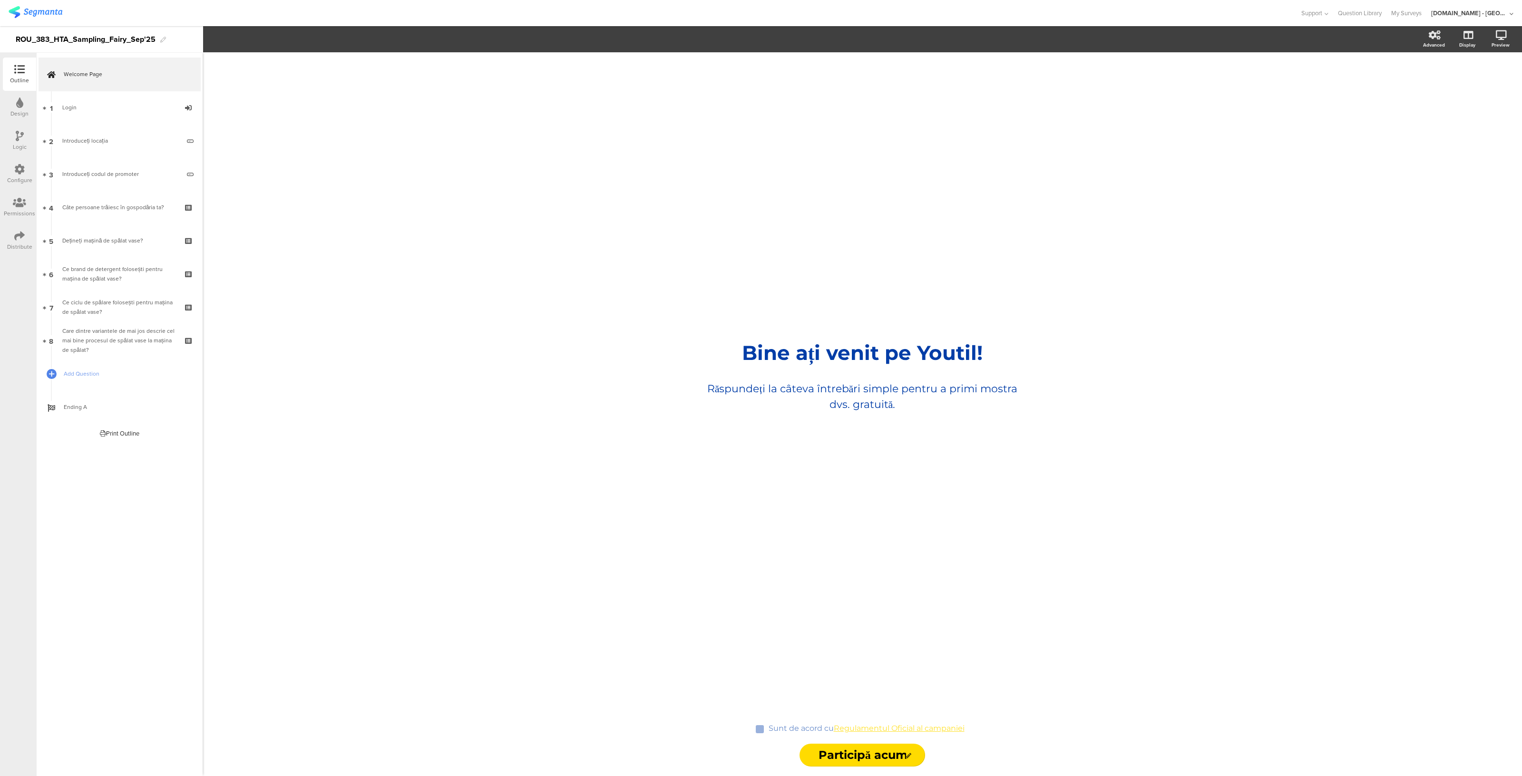 The height and width of the screenshot is (776, 1522). I want to click on div: Print Outline, so click(119, 433).